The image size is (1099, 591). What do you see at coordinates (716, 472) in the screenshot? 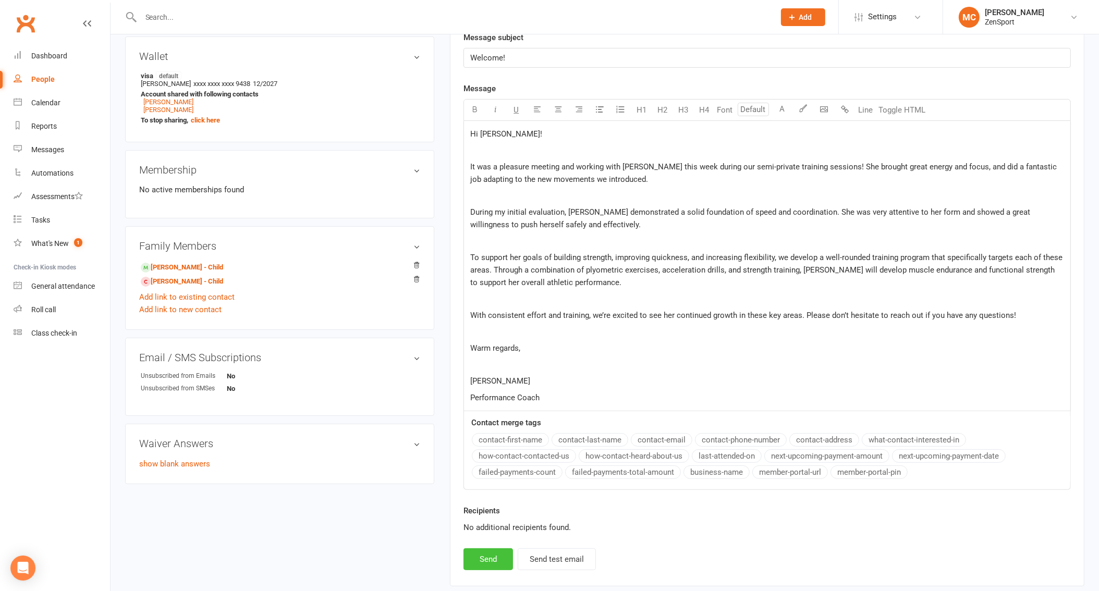
I see `button: business-name` at bounding box center [716, 472].